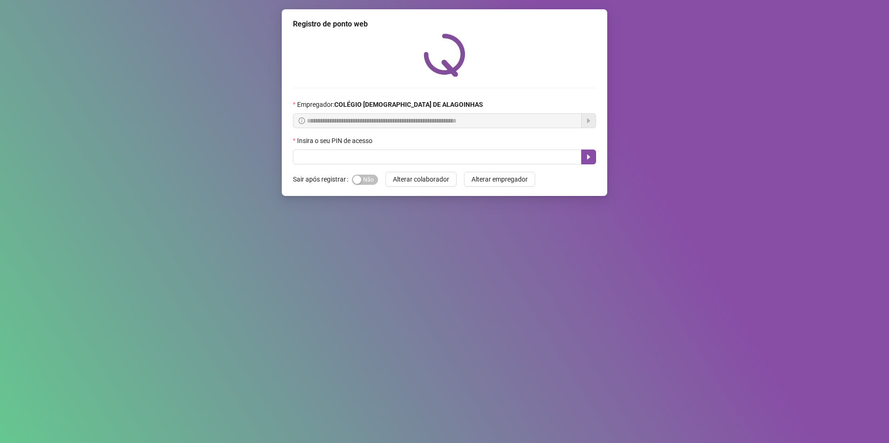 The height and width of the screenshot is (443, 889). What do you see at coordinates (499, 179) in the screenshot?
I see `button: Alterar empregador` at bounding box center [499, 179].